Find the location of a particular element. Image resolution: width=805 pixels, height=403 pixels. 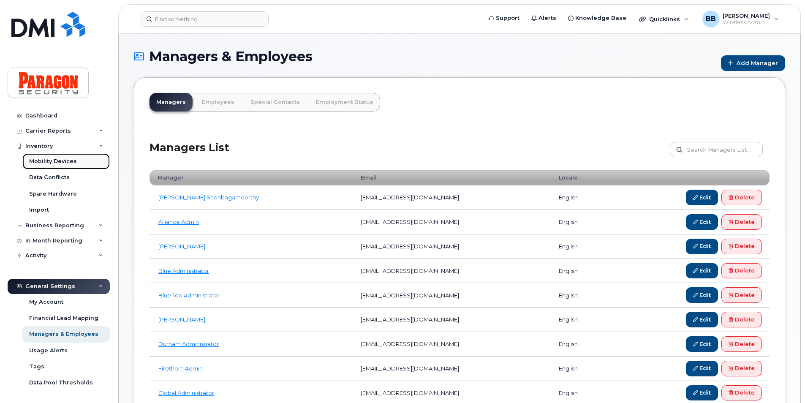

th: Manager is located at coordinates (251, 178).